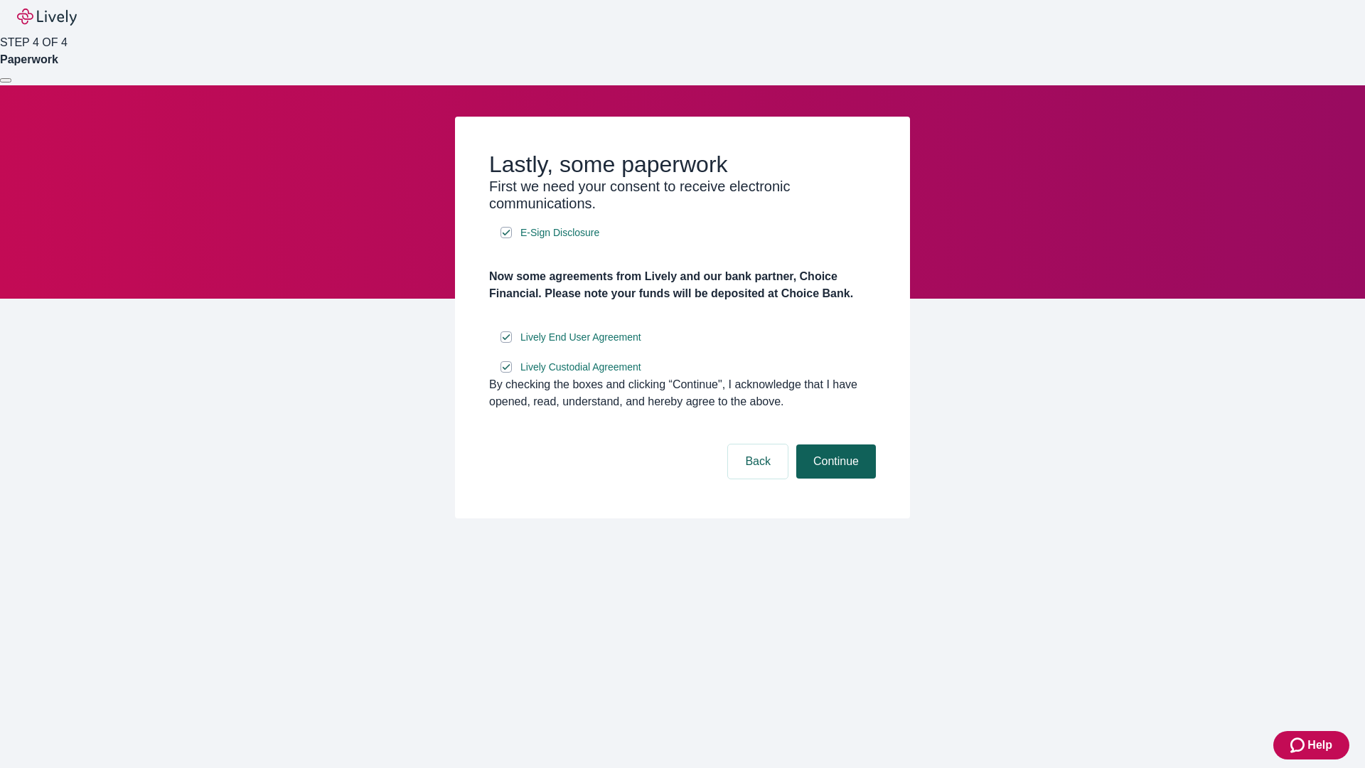 Image resolution: width=1365 pixels, height=768 pixels. I want to click on h4: Now some agreements from Lively and our bank partner, Choice Financial. Please note your funds wi..., so click(682, 285).